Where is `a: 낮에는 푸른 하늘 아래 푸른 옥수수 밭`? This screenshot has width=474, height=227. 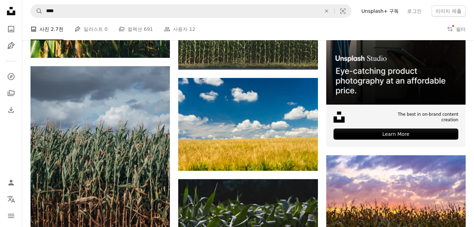 a: 낮에는 푸른 하늘 아래 푸른 옥수수 밭 is located at coordinates (100, 171).